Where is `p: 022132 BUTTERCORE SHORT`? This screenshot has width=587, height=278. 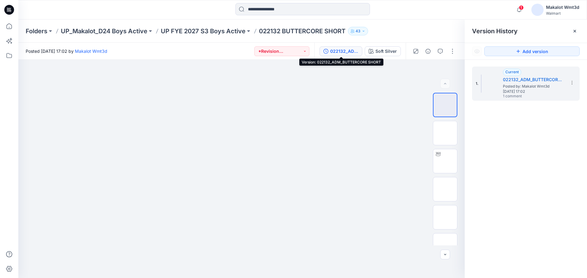
p: 022132 BUTTERCORE SHORT is located at coordinates (302, 31).